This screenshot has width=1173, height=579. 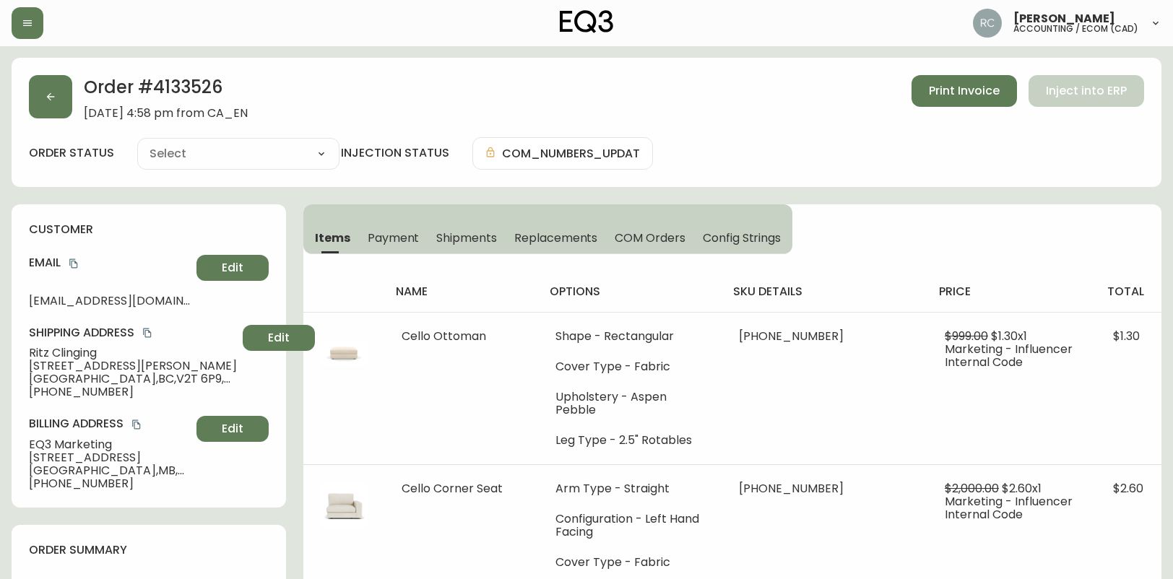 I want to click on h2: Order # 4133526, so click(x=165, y=91).